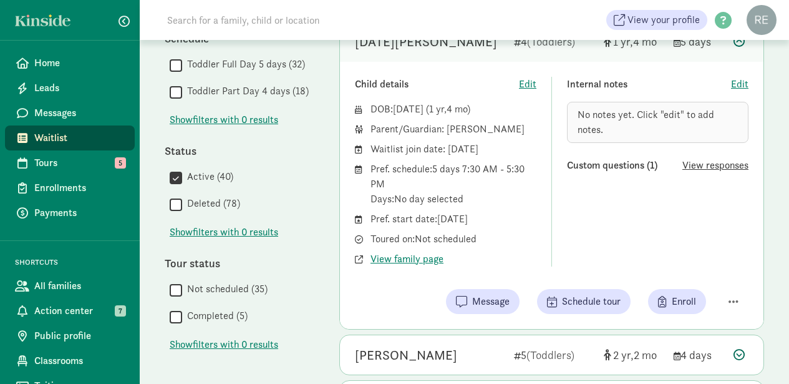 Image resolution: width=789 pixels, height=384 pixels. What do you see at coordinates (649, 84) in the screenshot?
I see `div: Internal notes` at bounding box center [649, 84].